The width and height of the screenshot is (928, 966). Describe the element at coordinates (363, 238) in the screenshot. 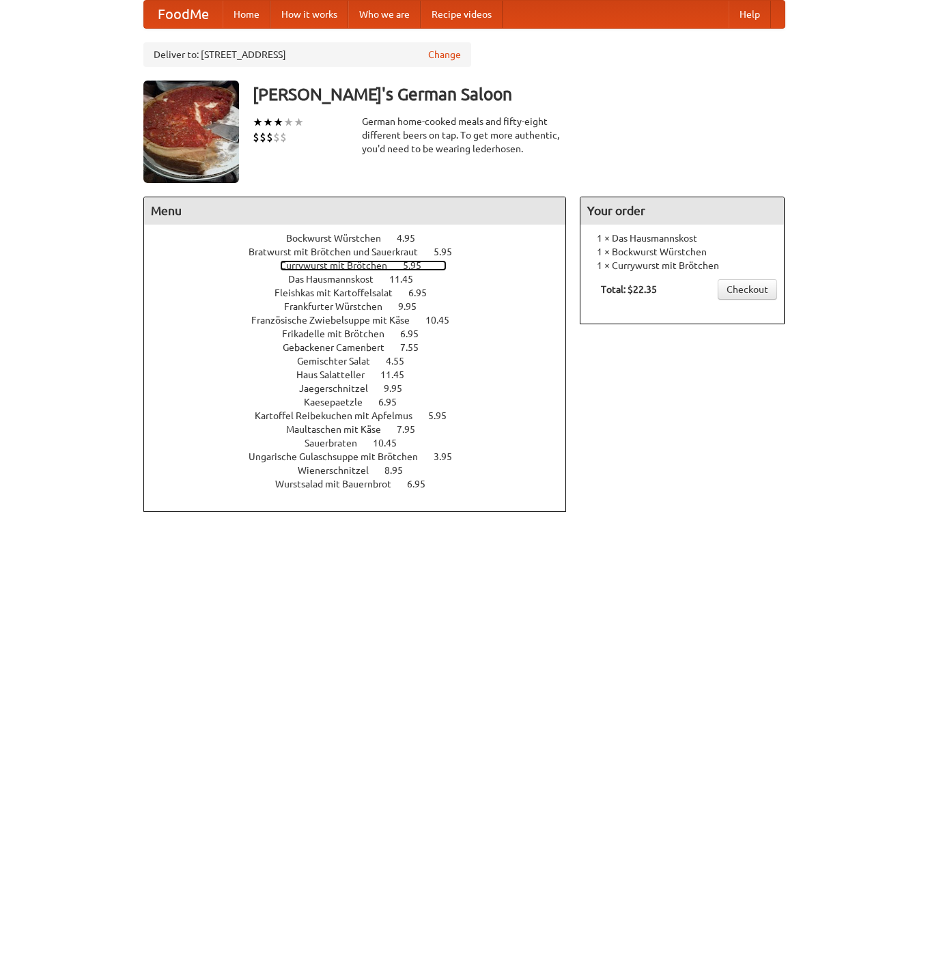

I see `a: Bockwurst Würstchen 4.95` at that location.